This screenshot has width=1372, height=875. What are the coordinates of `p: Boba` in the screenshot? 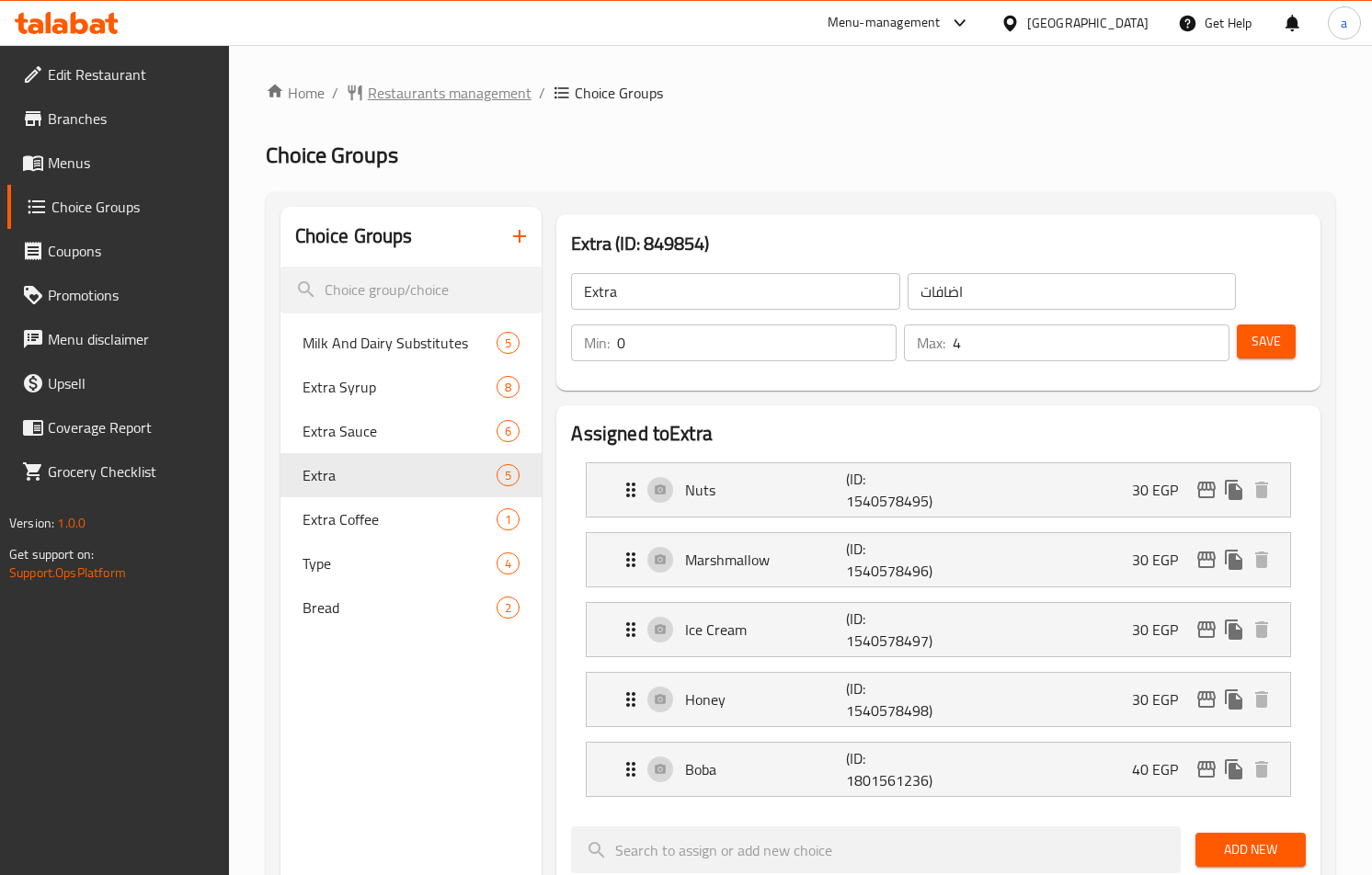 It's located at (765, 769).